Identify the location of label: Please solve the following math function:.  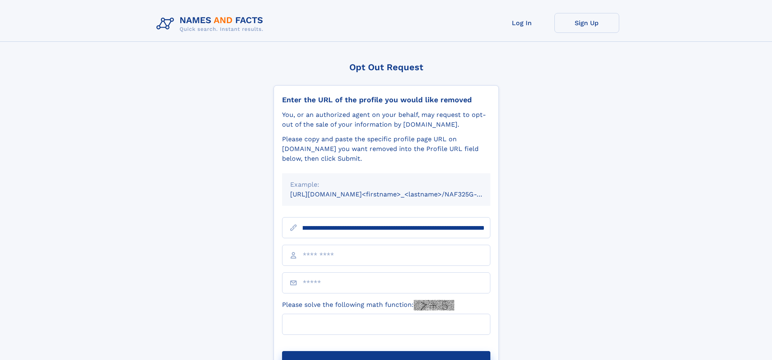
(368, 305).